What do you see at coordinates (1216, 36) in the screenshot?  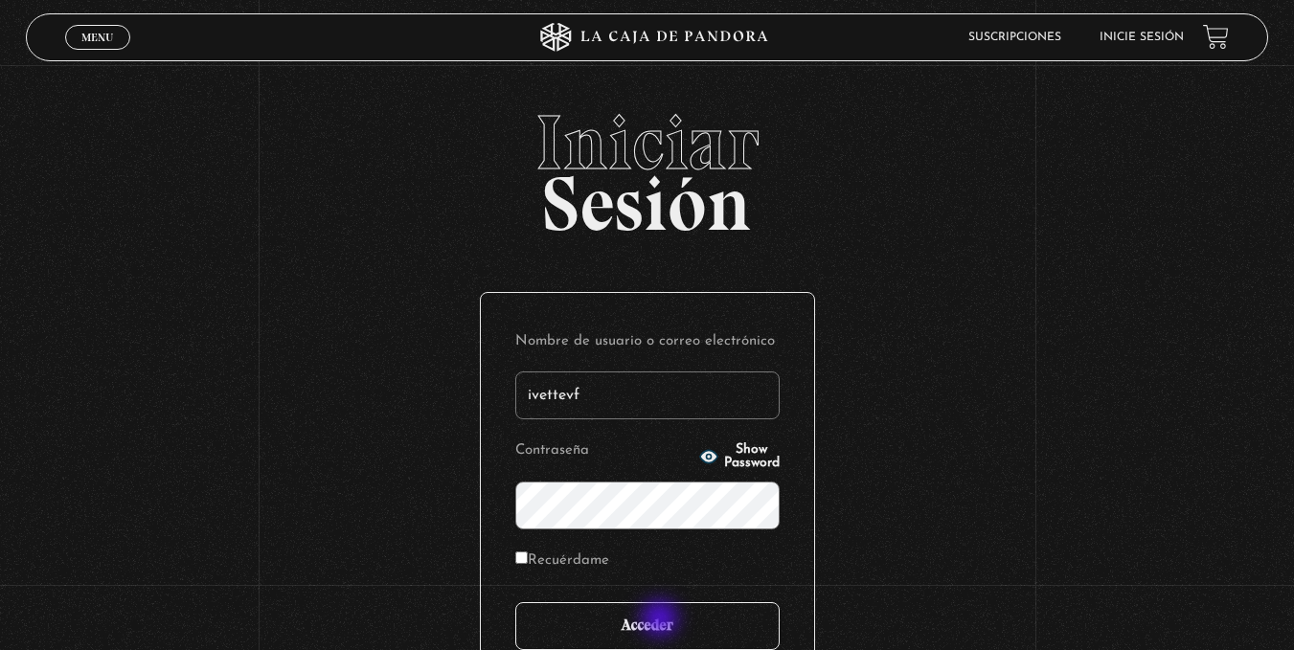 I see `a: View your shopping cart` at bounding box center [1216, 36].